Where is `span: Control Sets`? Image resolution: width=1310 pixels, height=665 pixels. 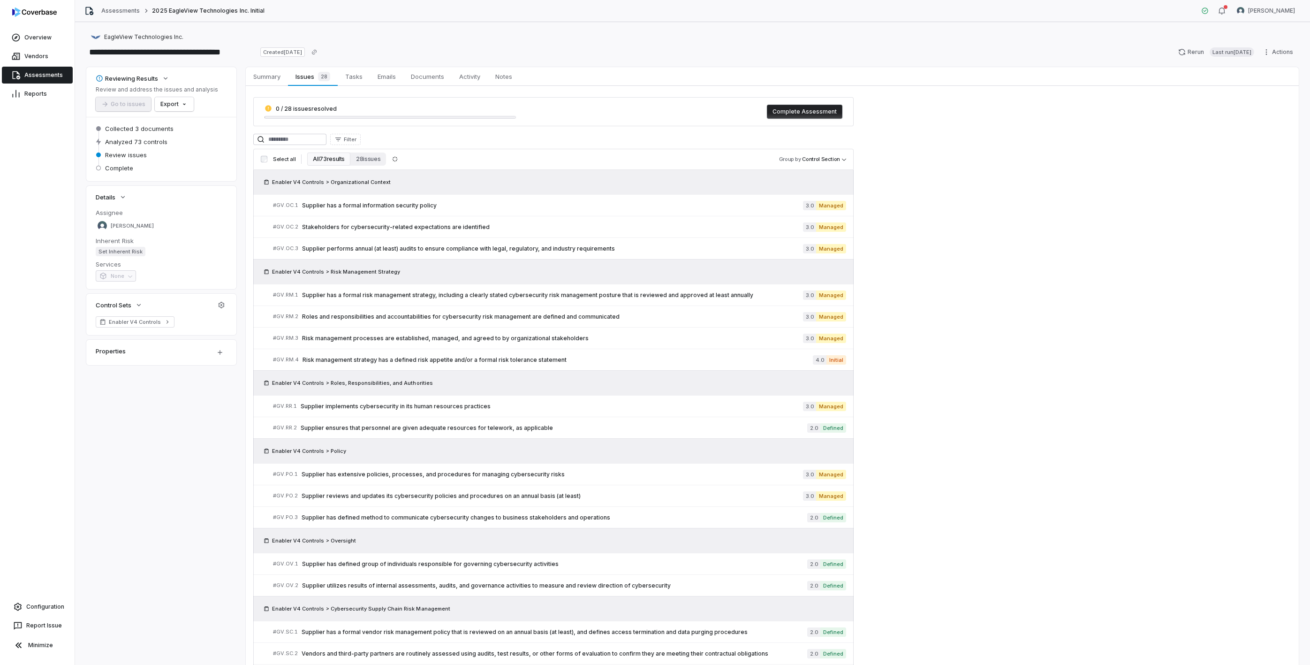 span: Control Sets is located at coordinates (114, 305).